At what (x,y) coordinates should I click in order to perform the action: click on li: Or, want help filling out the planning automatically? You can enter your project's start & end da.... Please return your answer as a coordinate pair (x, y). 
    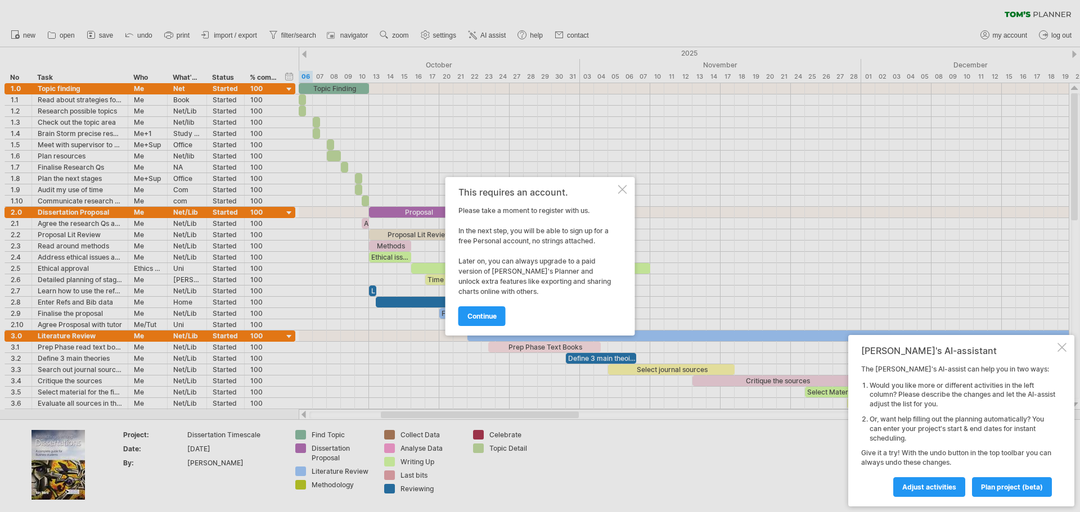
    Looking at the image, I should click on (962, 429).